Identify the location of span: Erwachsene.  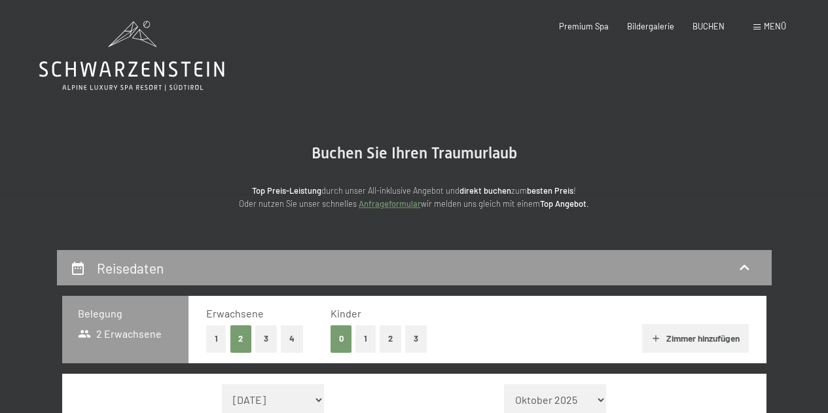
(235, 313).